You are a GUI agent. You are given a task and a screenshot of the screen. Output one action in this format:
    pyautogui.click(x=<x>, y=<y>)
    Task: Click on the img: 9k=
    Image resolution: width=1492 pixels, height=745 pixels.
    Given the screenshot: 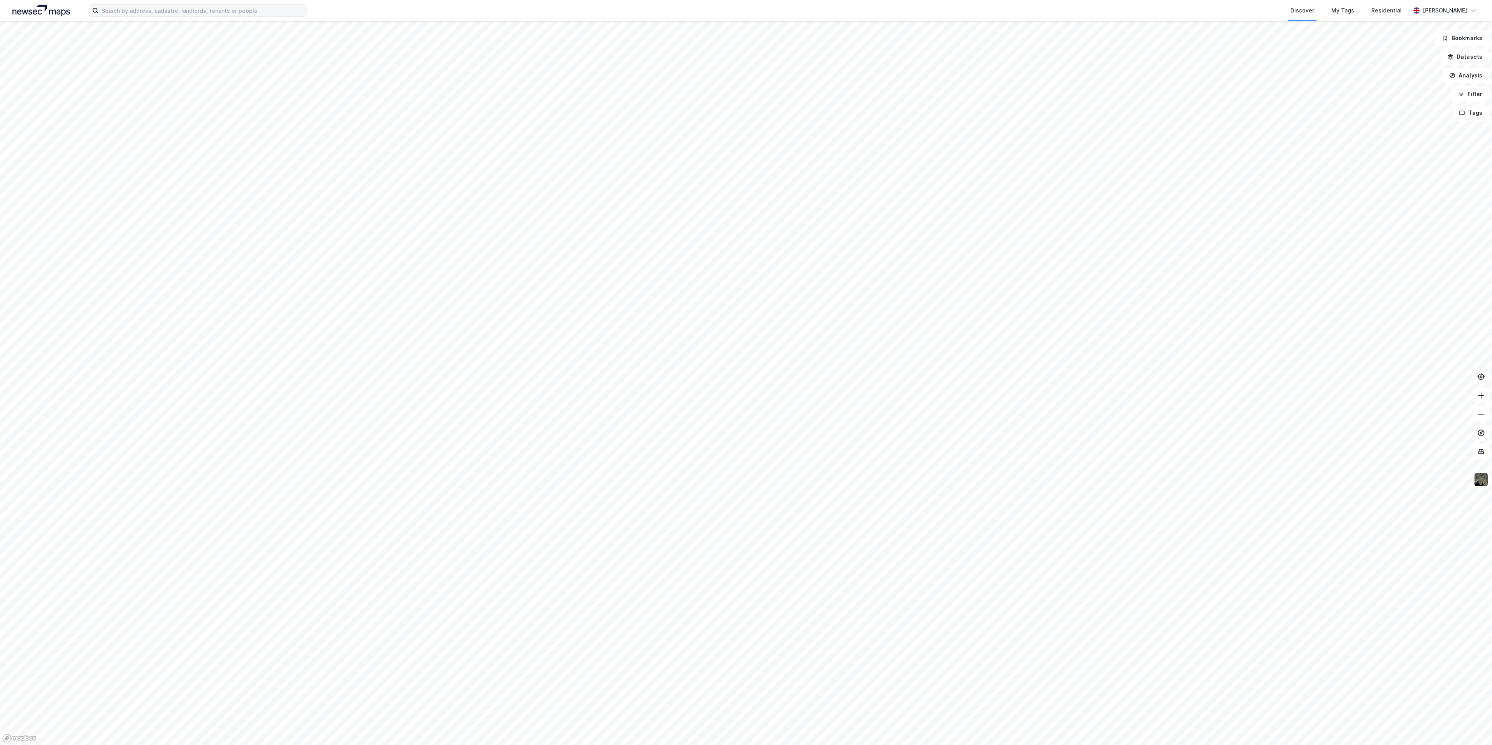 What is the action you would take?
    pyautogui.click(x=1481, y=480)
    